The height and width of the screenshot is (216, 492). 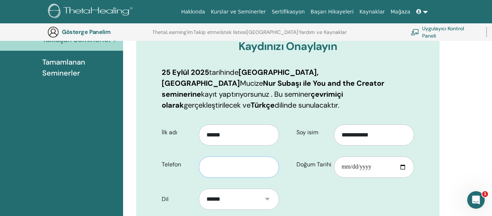 I want to click on font: çevrimiçi olarak, so click(x=253, y=99).